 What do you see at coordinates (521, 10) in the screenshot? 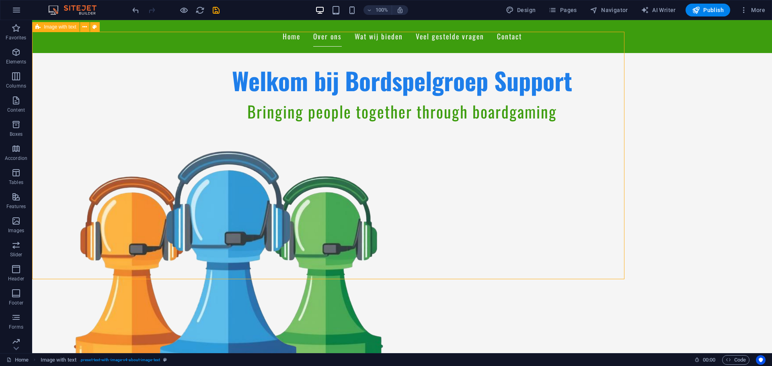
I see `span: Design` at bounding box center [521, 10].